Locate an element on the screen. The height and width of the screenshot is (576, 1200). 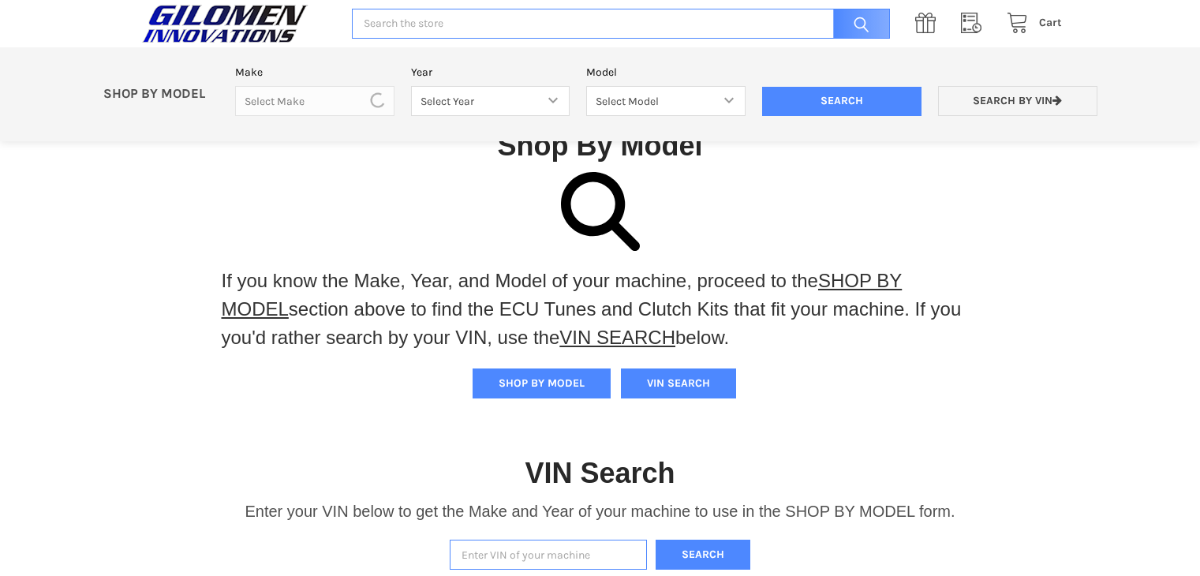
img: GILOMEN INNOVATIONS is located at coordinates (225, 24).